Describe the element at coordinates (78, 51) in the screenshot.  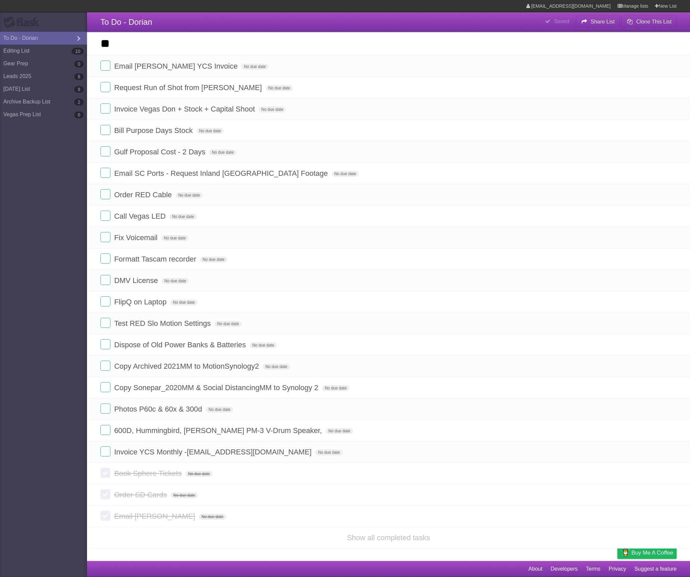
I see `b: 10` at that location.